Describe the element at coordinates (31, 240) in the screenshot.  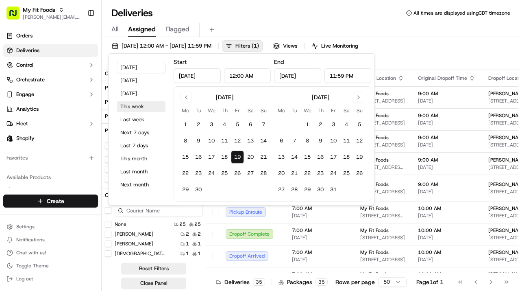
I see `span: Notifications` at that location.